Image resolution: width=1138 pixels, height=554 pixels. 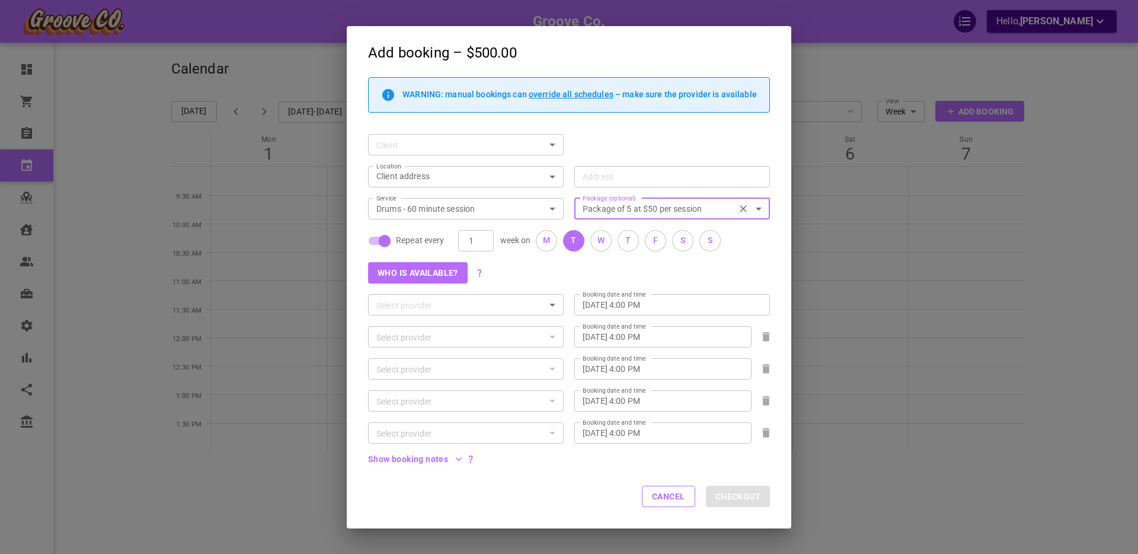 What do you see at coordinates (466, 176) in the screenshot?
I see `div: Client address` at bounding box center [466, 176].